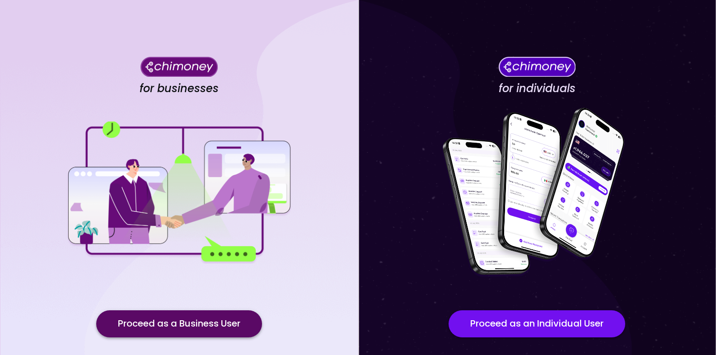  Describe the element at coordinates (179, 89) in the screenshot. I see `h4: for businesses` at that location.